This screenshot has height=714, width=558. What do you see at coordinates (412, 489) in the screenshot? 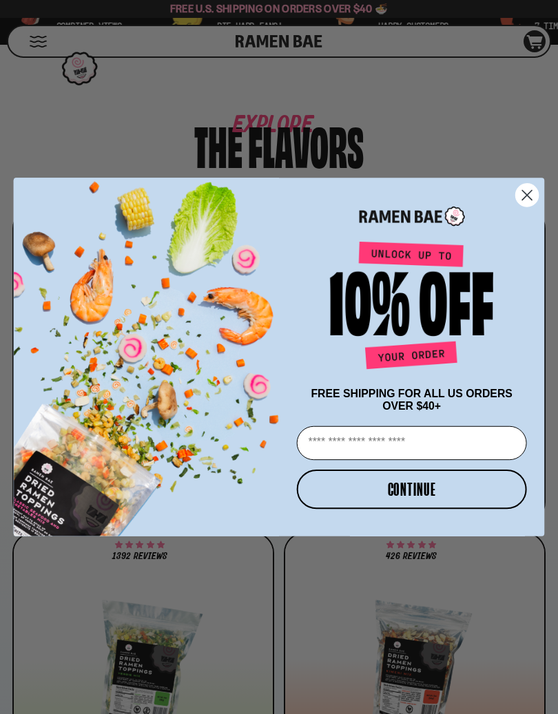
I see `button: CONTINUE` at bounding box center [412, 489].